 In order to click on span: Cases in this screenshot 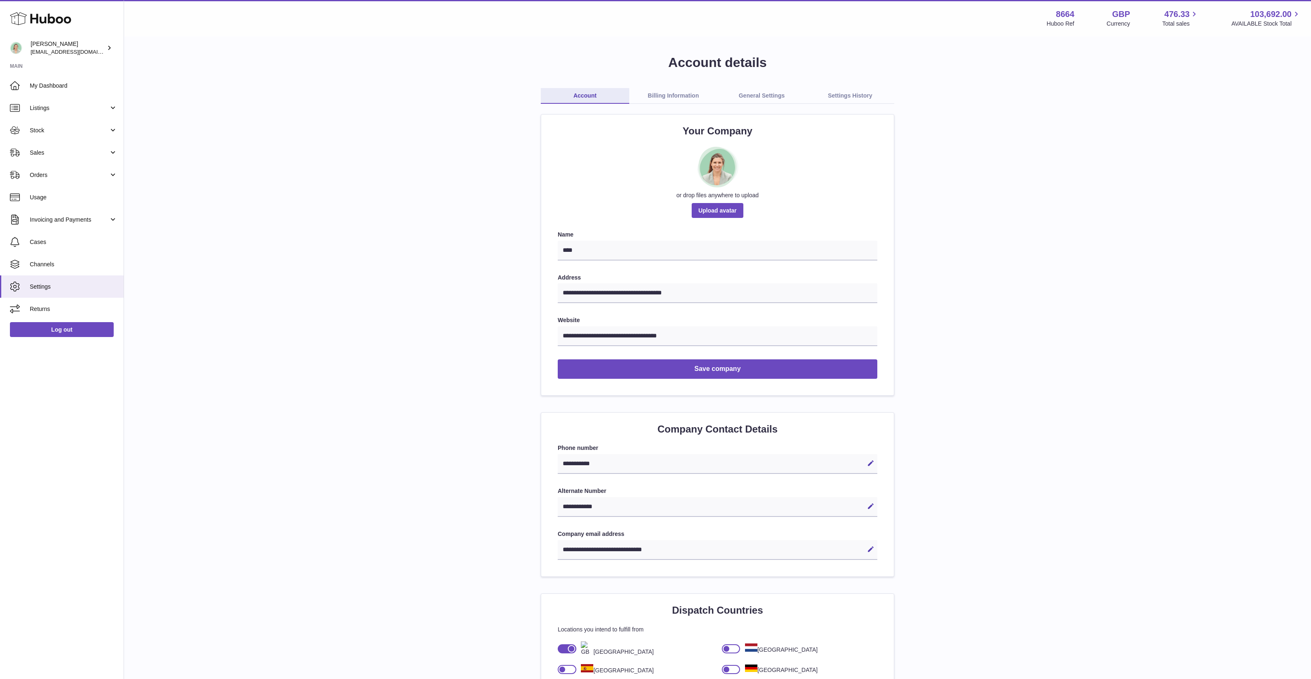, I will do `click(74, 242)`.